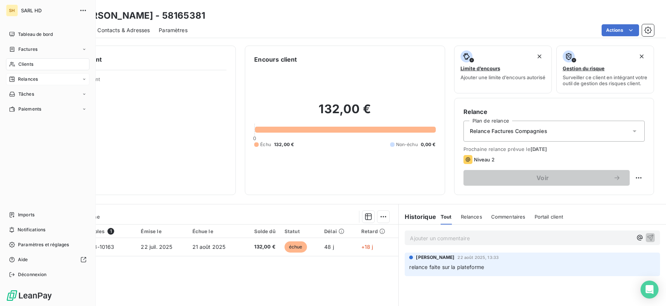 This screenshot has width=666, height=306. What do you see at coordinates (26, 215) in the screenshot?
I see `span: Imports` at bounding box center [26, 215].